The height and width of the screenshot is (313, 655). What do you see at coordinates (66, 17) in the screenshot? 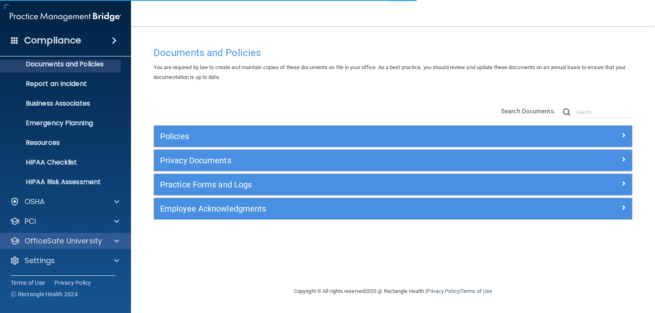
I see `img: PMB logo` at bounding box center [66, 17].